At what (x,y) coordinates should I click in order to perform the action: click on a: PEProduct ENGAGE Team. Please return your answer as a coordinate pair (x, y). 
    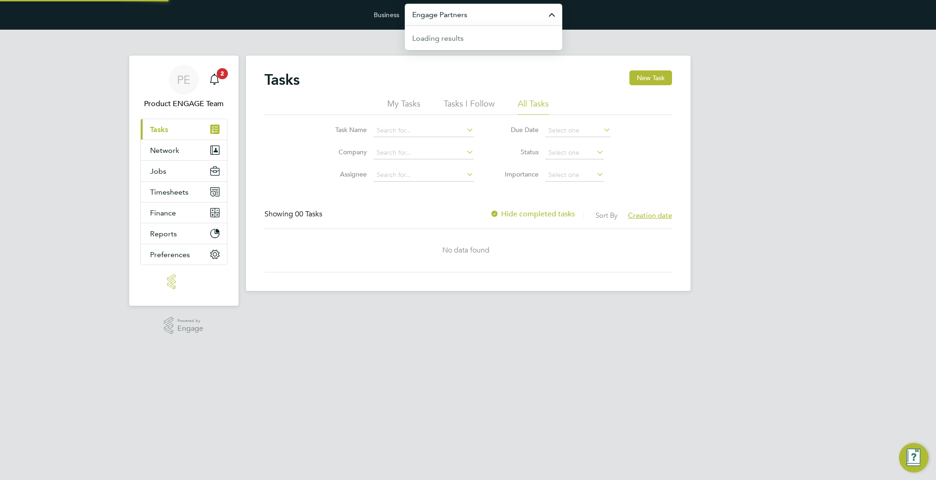
    Looking at the image, I should click on (184, 87).